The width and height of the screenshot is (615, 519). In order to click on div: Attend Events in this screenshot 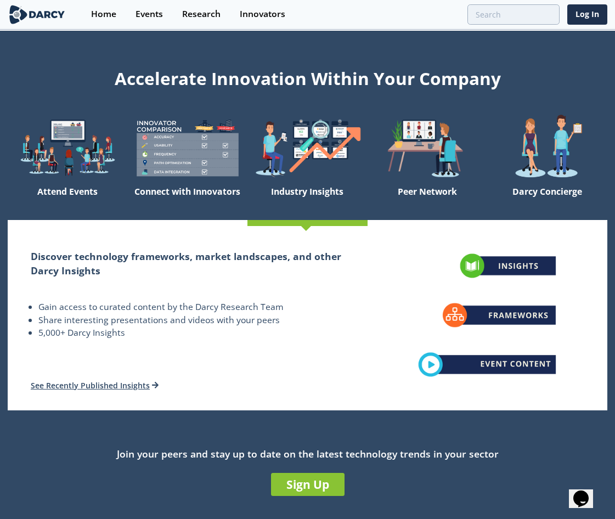, I will do `click(68, 201)`.